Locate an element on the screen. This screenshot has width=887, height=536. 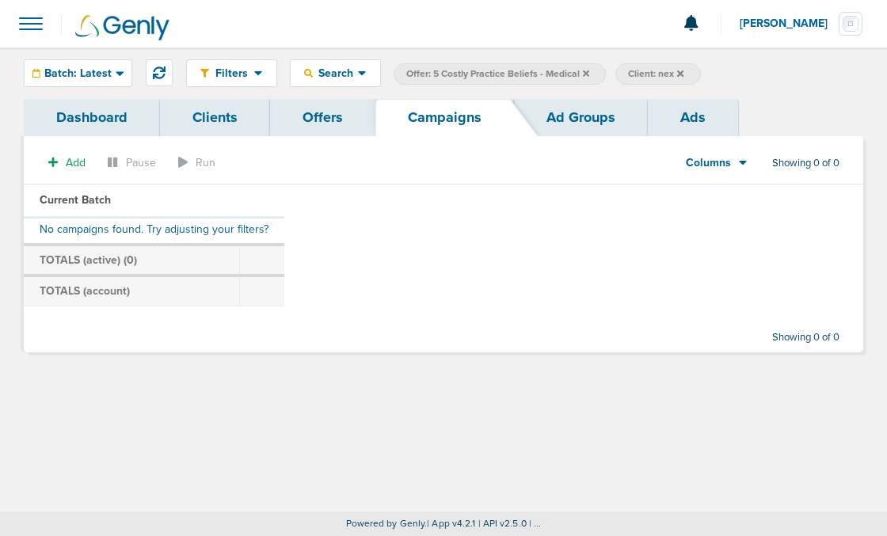
a: Campaigns is located at coordinates (444, 117).